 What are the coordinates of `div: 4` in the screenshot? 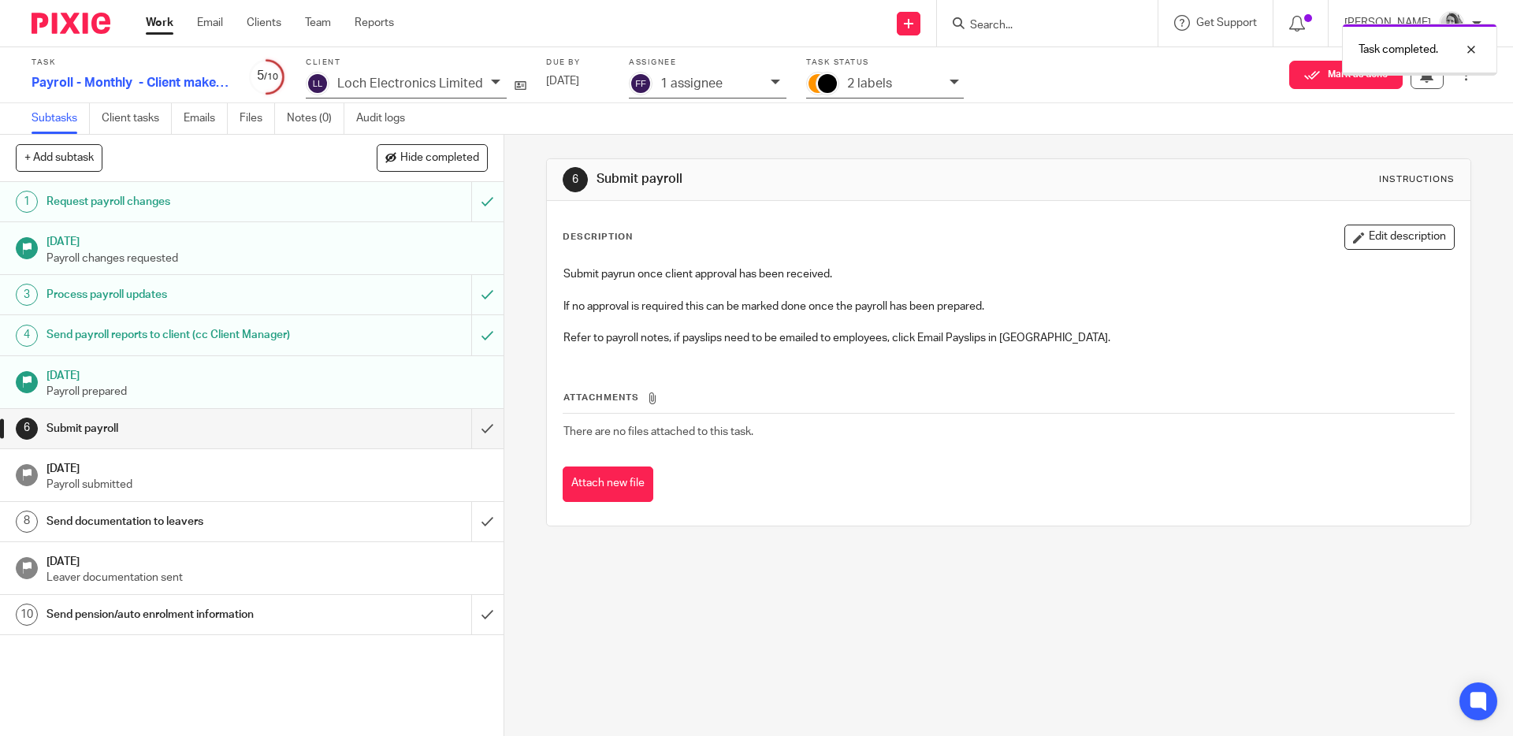 It's located at (27, 336).